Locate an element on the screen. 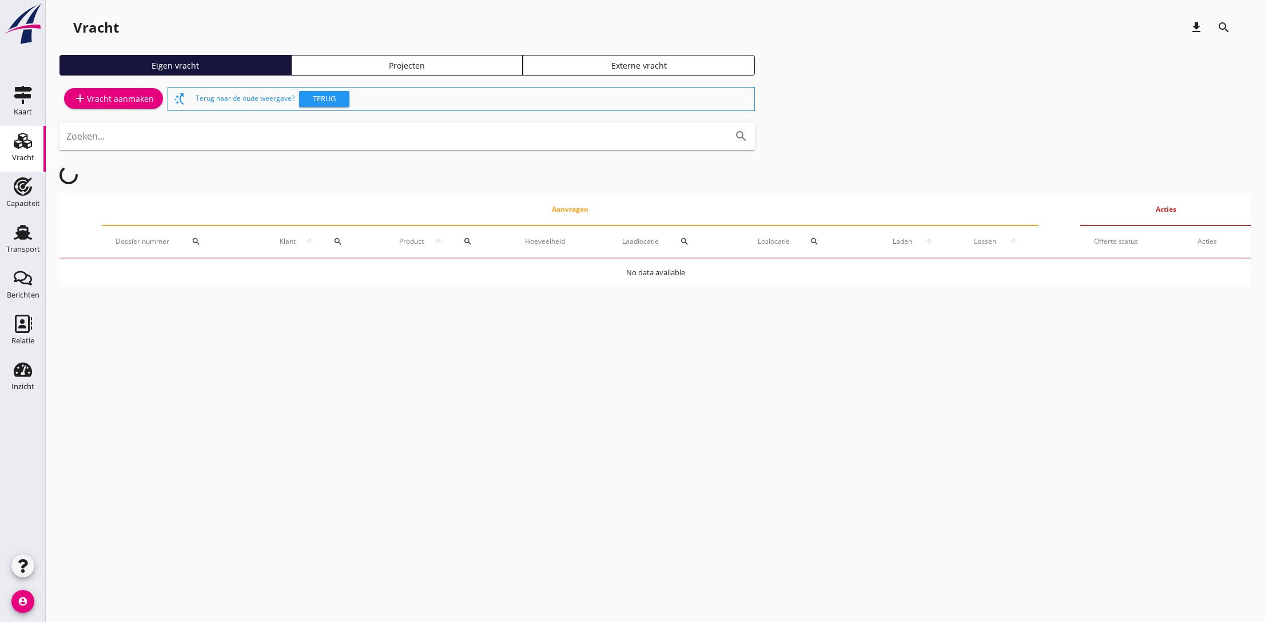 This screenshot has width=1265, height=622. span: Product is located at coordinates (411, 241).